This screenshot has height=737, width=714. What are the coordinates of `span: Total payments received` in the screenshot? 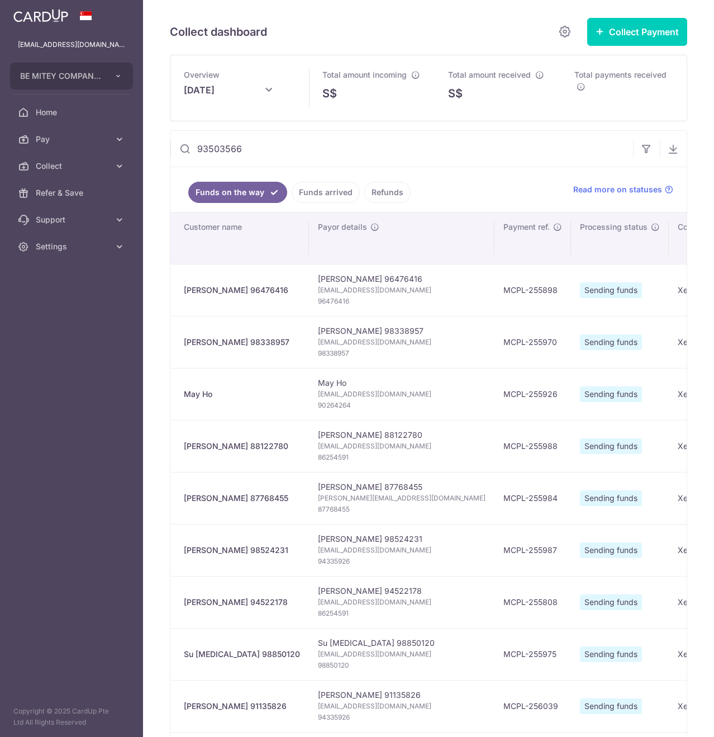 It's located at (620, 74).